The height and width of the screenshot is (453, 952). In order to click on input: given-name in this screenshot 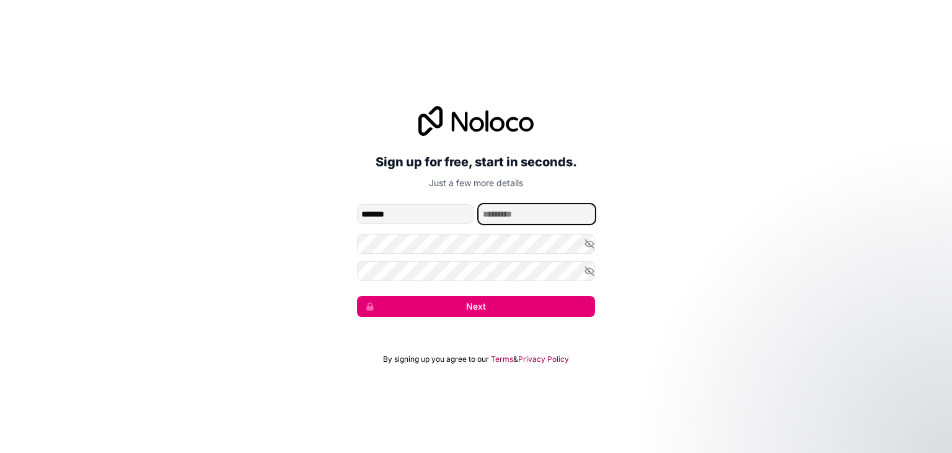, I will do `click(415, 214)`.